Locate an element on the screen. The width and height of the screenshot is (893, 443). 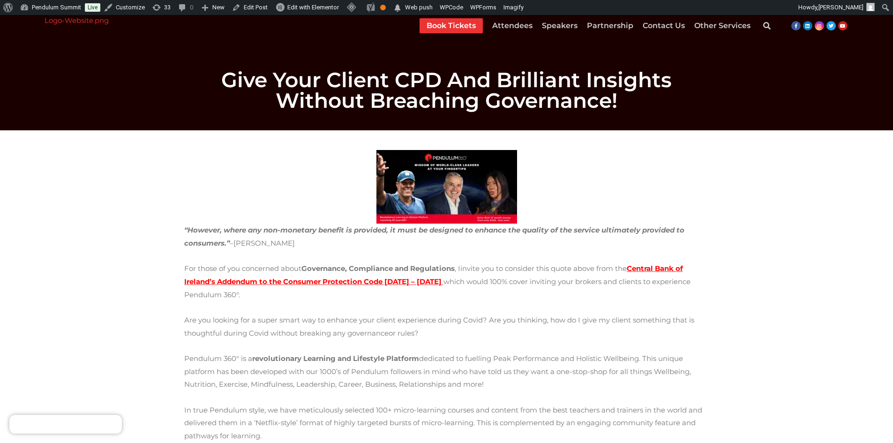
img: cropped-cropped-Pendulum-Summit-Logo-Website.png is located at coordinates (117, 25).